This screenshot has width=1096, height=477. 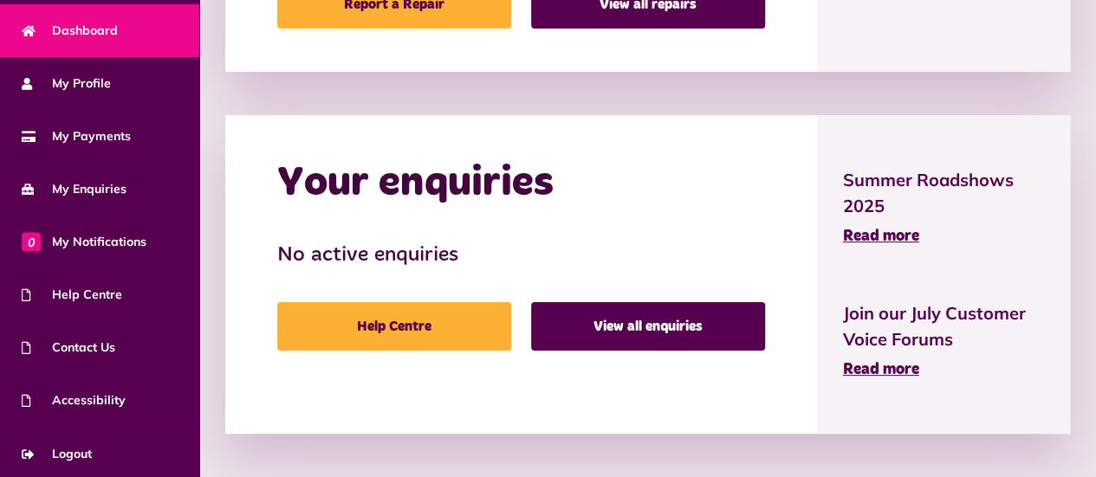 I want to click on span: 0, so click(x=31, y=242).